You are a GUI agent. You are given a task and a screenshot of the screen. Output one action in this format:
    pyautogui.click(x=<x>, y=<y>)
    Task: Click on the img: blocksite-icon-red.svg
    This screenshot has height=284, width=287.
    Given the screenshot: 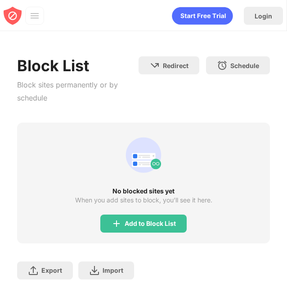 What is the action you would take?
    pyautogui.click(x=13, y=16)
    